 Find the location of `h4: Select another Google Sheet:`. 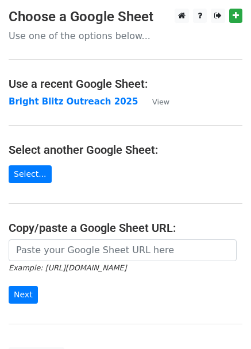

h4: Select another Google Sheet: is located at coordinates (125, 150).